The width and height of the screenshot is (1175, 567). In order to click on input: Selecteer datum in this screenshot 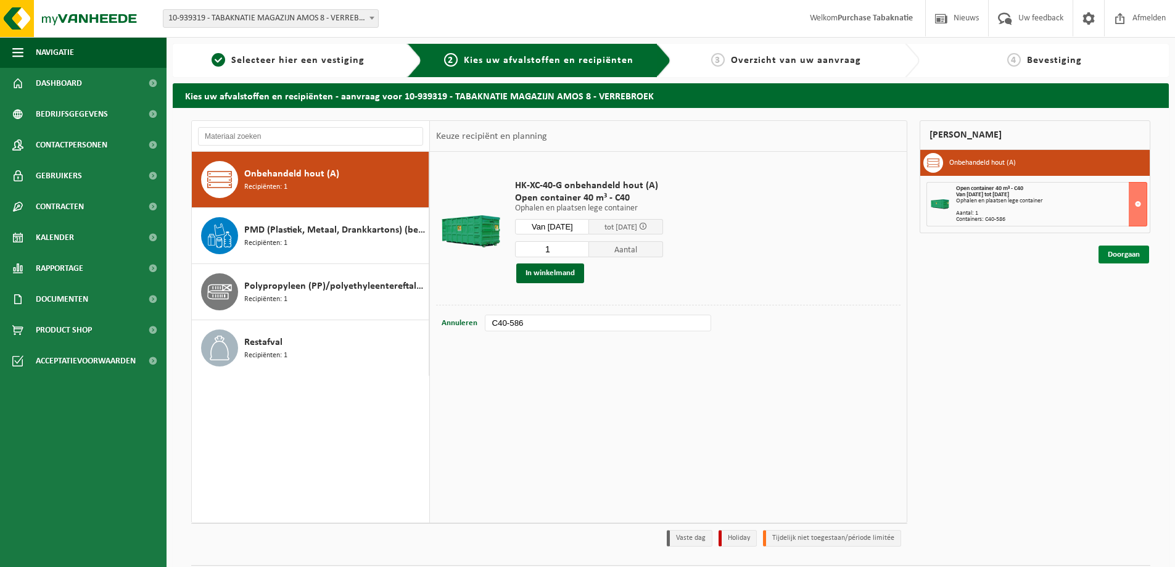, I will do `click(552, 226)`.